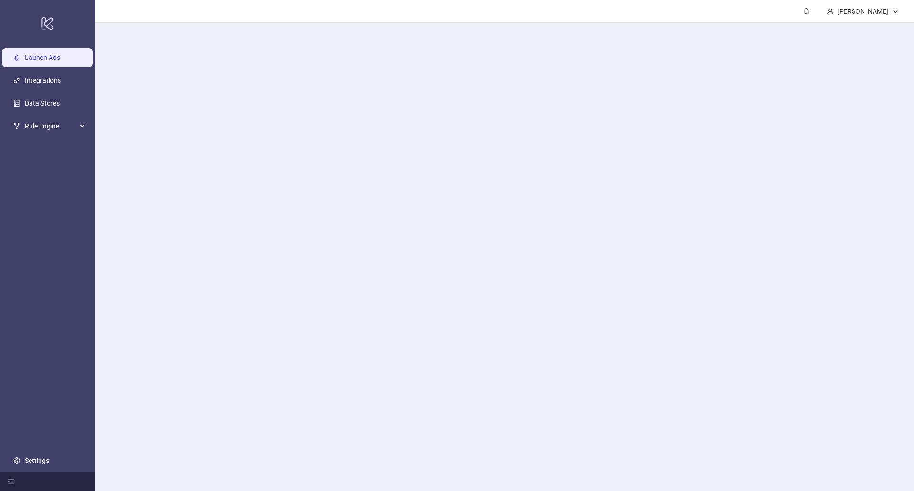 Image resolution: width=914 pixels, height=491 pixels. I want to click on a: Integrations, so click(43, 80).